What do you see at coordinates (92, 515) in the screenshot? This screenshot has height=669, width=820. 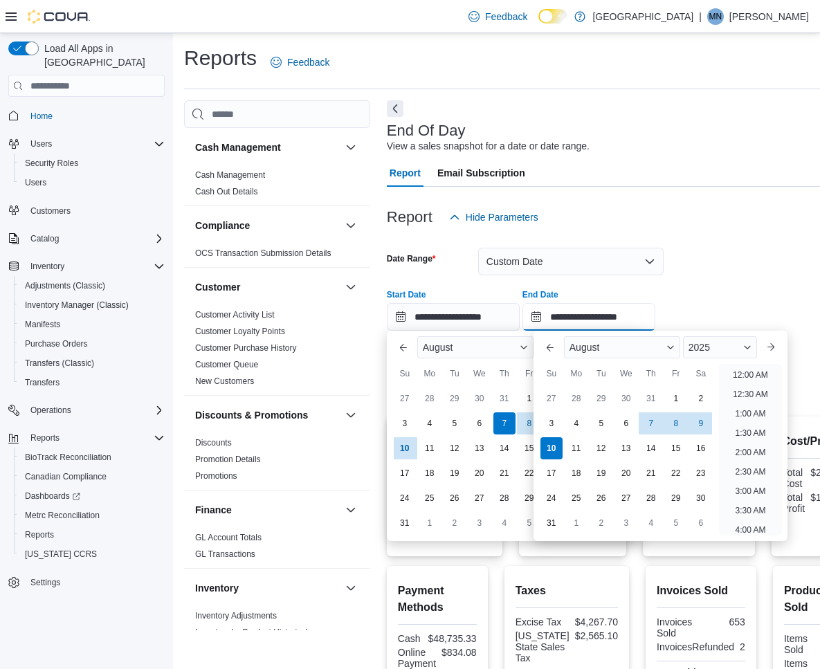 I see `span: Metrc Reconciliation` at bounding box center [92, 515].